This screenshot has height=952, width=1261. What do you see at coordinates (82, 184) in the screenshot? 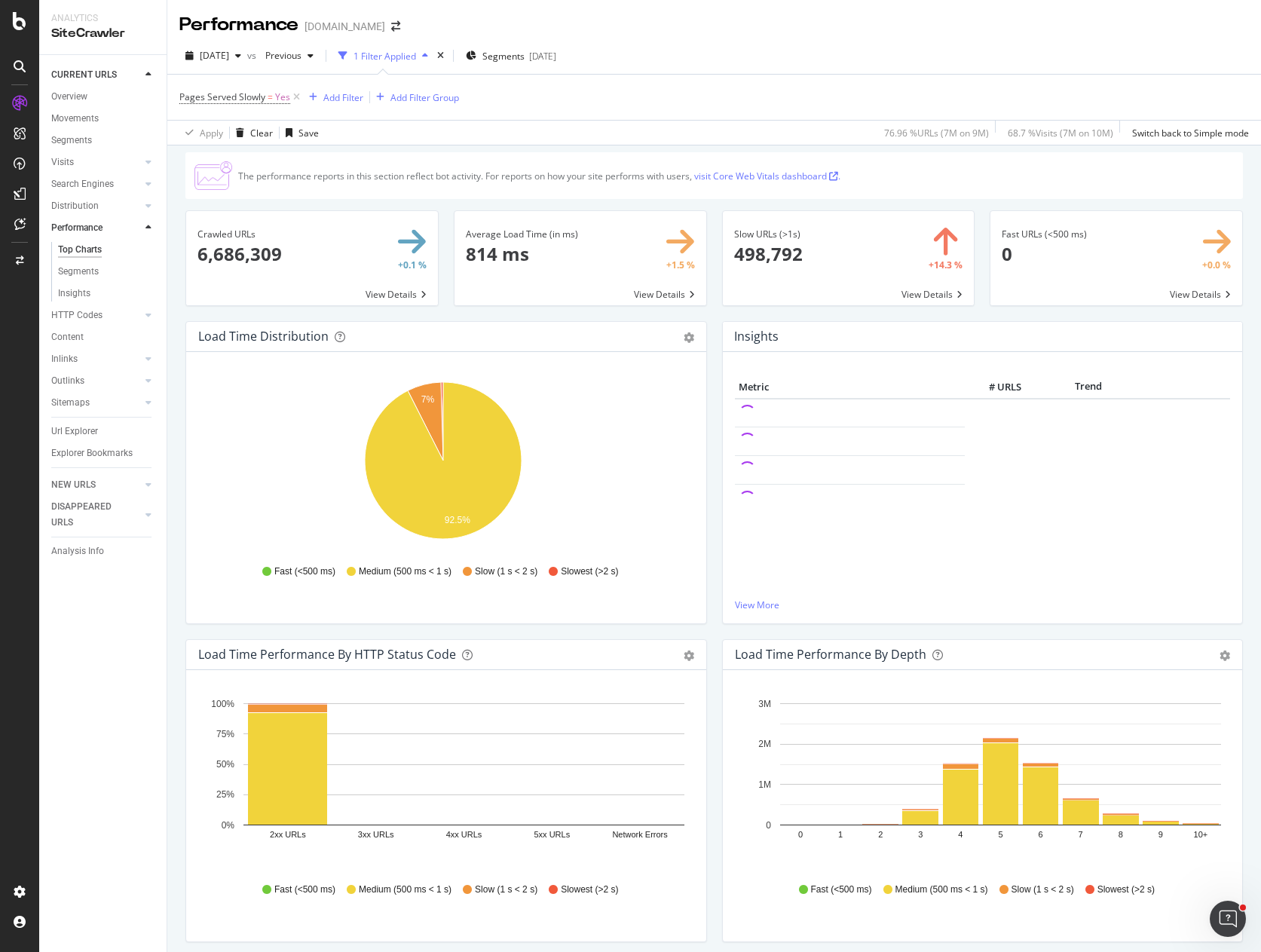
I see `div: Search Engines` at bounding box center [82, 184].